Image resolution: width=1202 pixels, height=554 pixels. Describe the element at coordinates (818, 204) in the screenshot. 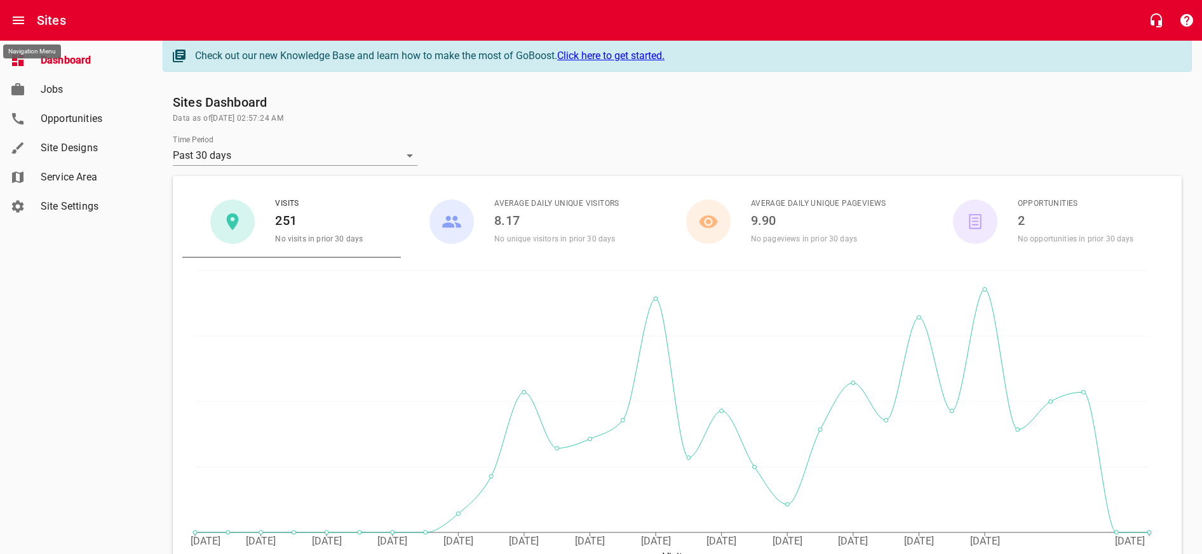

I see `span: Average Daily Unique Pageviews` at that location.